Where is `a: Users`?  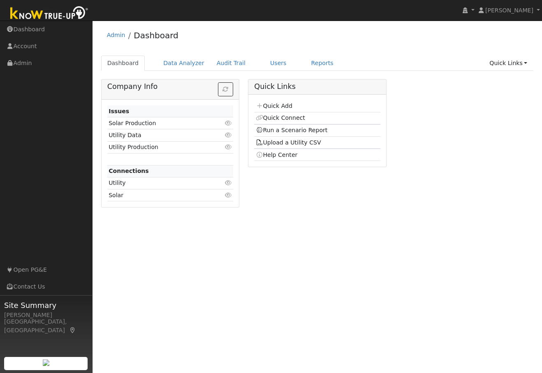
a: Users is located at coordinates (279, 63).